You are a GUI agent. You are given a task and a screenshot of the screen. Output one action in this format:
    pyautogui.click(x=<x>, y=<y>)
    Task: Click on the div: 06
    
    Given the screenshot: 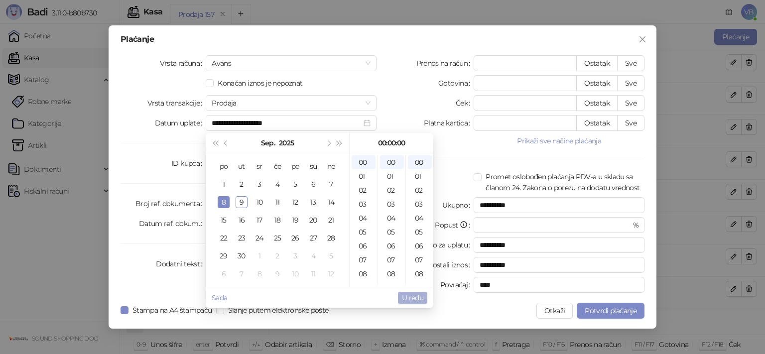 What is the action you would take?
    pyautogui.click(x=420, y=246)
    